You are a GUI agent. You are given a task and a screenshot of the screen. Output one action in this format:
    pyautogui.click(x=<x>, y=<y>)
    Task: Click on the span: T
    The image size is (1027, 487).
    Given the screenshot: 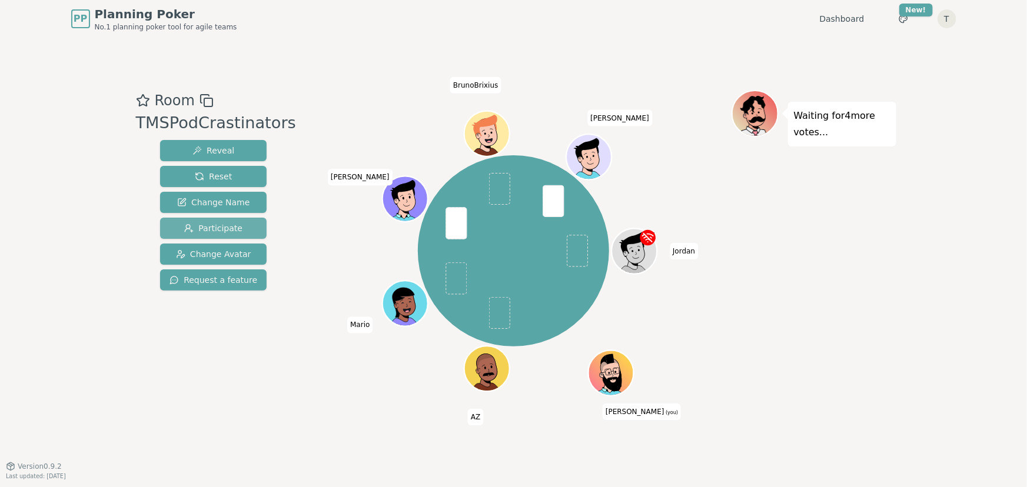 What is the action you would take?
    pyautogui.click(x=947, y=19)
    